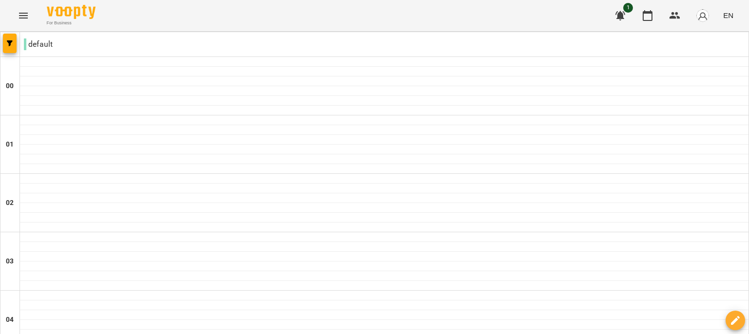 Image resolution: width=749 pixels, height=334 pixels. Describe the element at coordinates (38, 44) in the screenshot. I see `p: default` at that location.